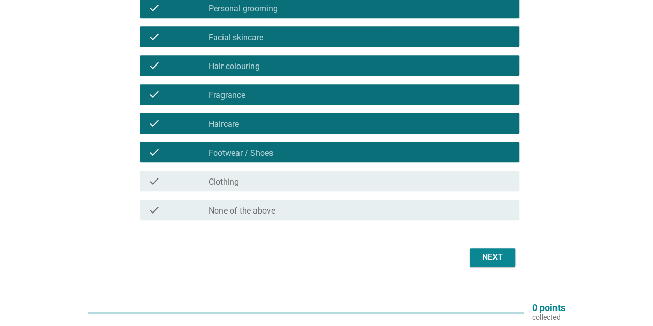 This screenshot has width=653, height=326. I want to click on div: Next, so click(493, 258).